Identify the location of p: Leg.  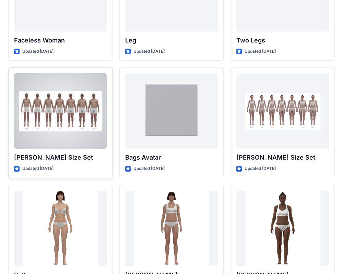
(172, 40).